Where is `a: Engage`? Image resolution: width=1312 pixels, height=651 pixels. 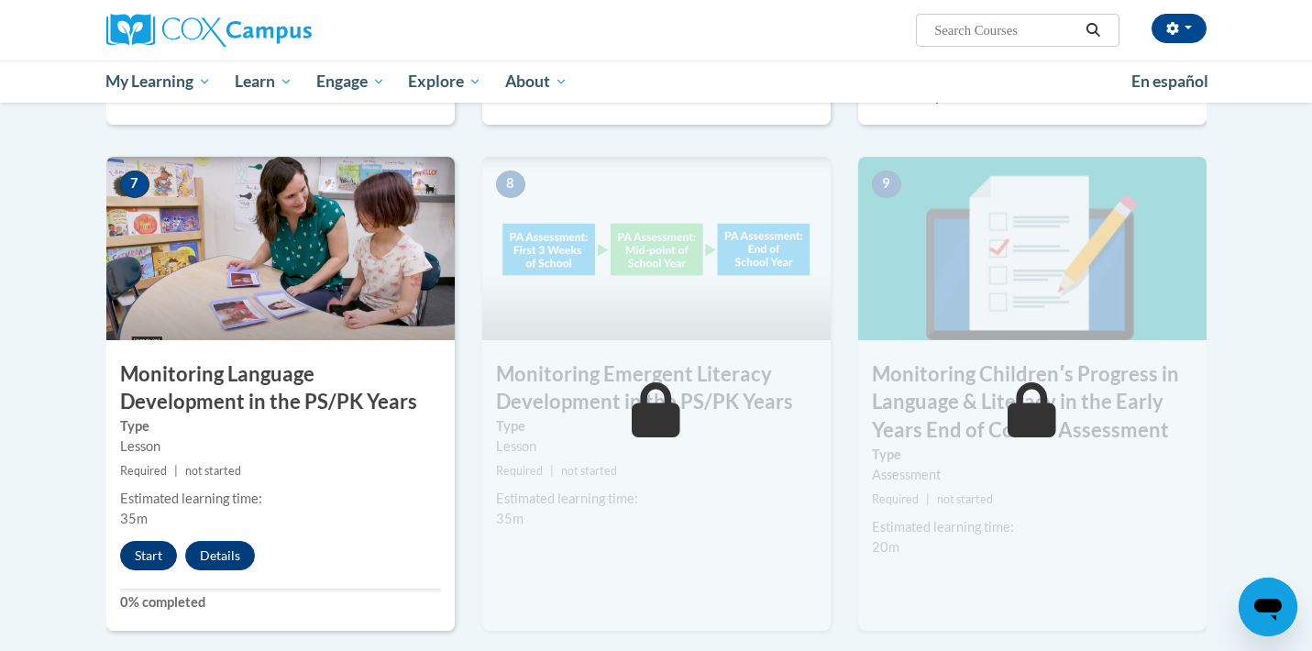
a: Engage is located at coordinates (350, 82).